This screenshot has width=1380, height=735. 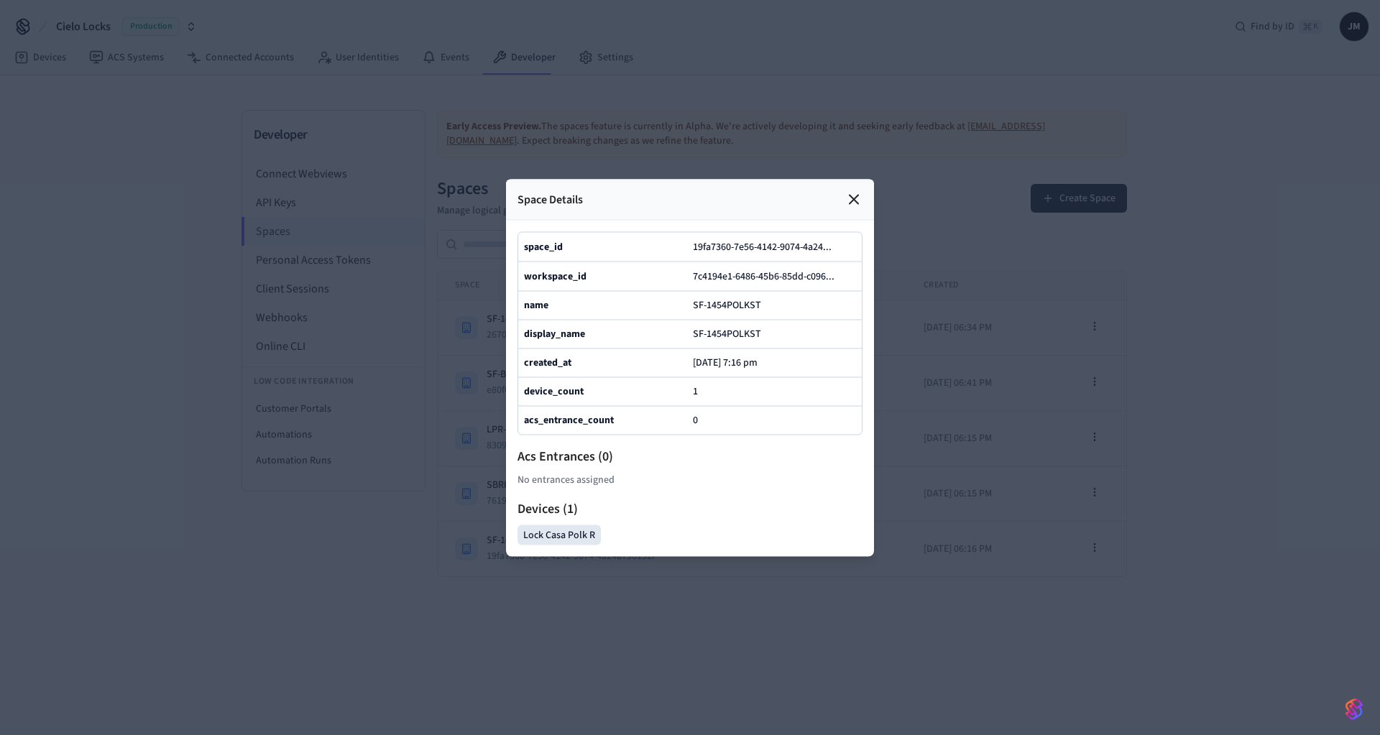 I want to click on h2: Acs Entrances ( 0 ), so click(x=690, y=457).